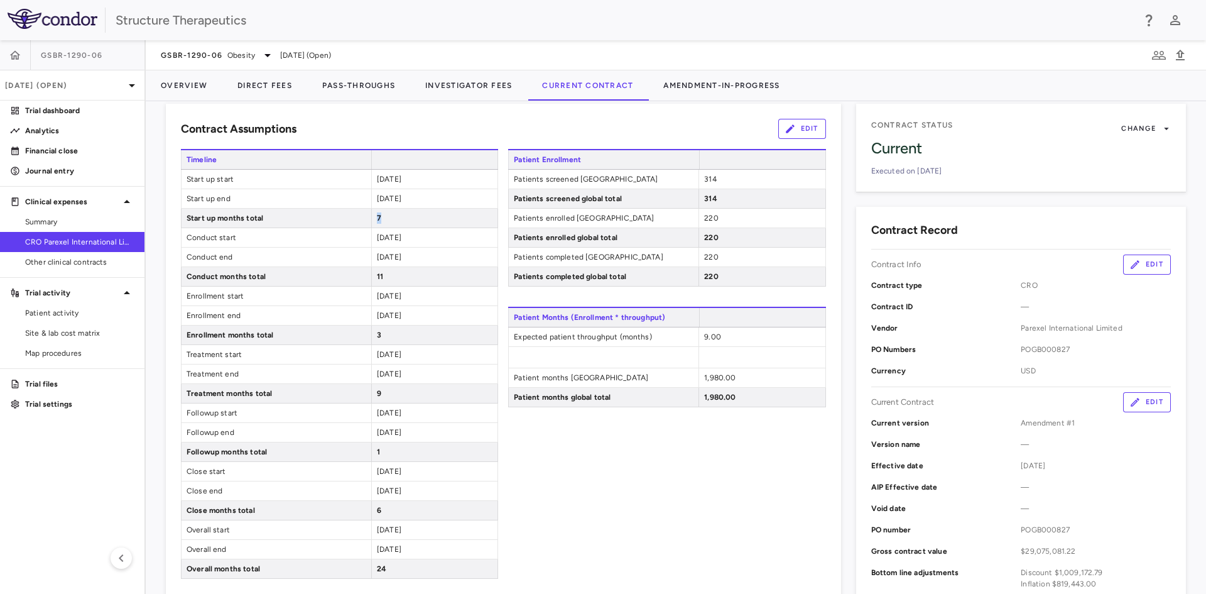  I want to click on span: Conduct start, so click(276, 237).